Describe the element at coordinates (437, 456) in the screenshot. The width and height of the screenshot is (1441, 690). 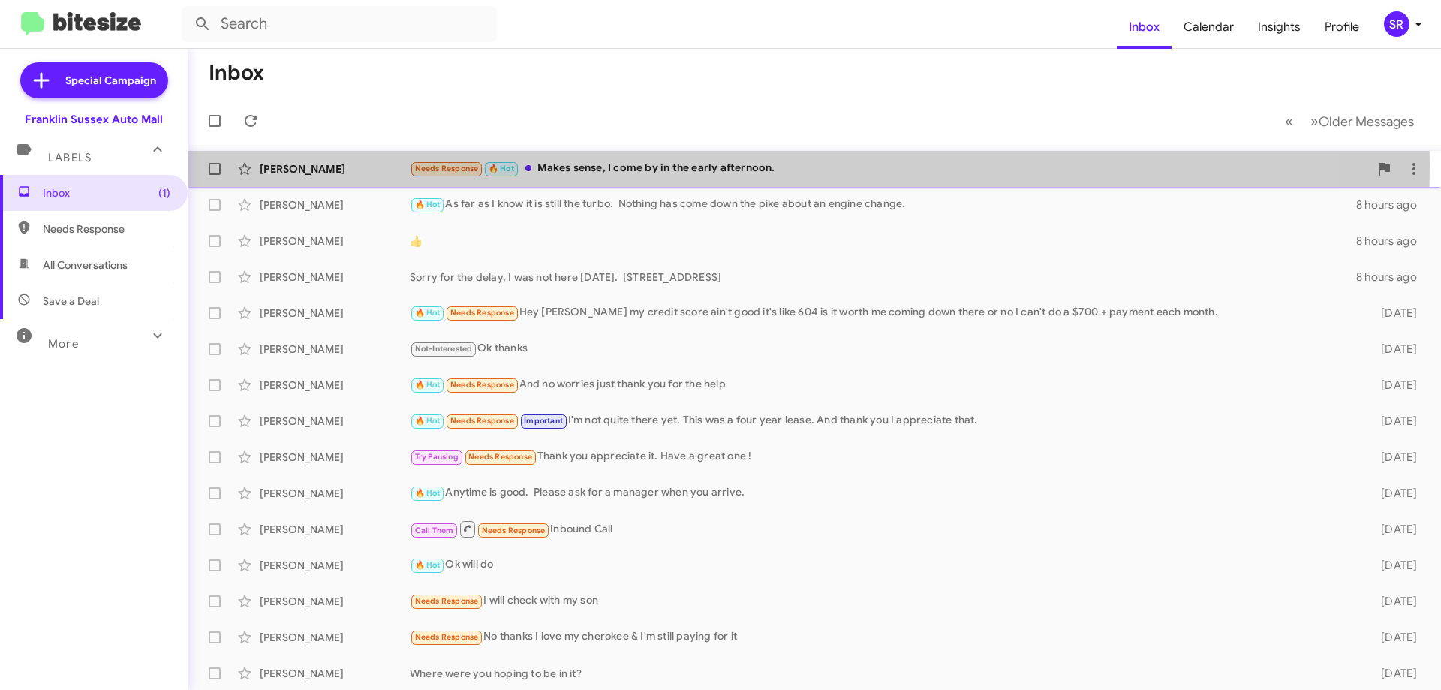
I see `span: Try Pausing` at that location.